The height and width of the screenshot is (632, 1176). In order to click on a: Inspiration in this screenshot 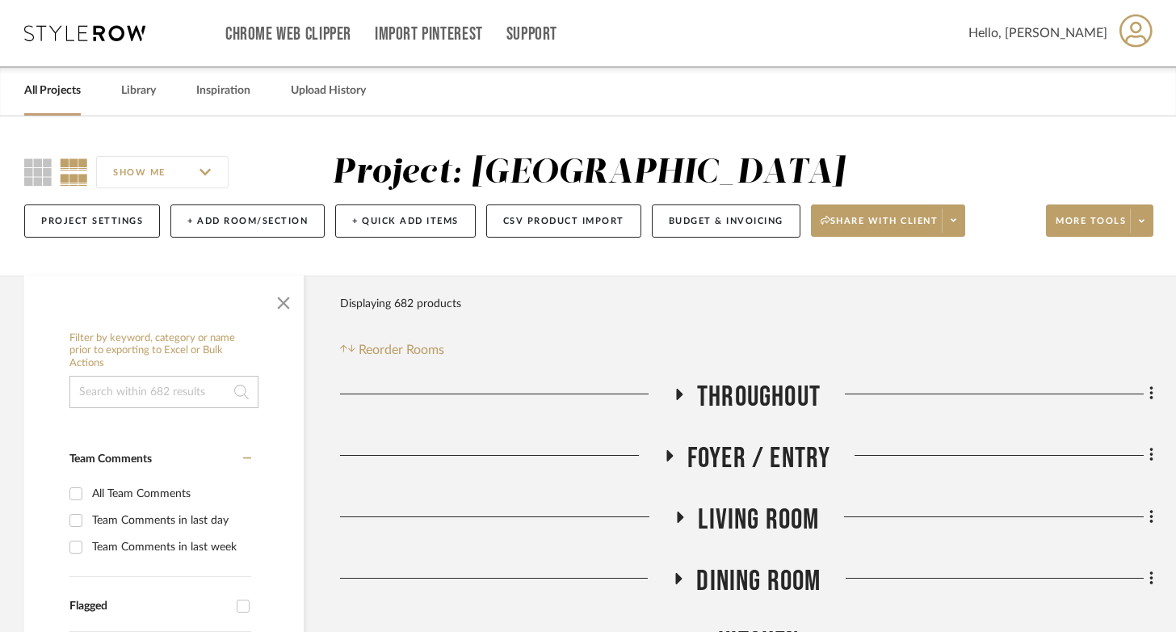, I will do `click(223, 90)`.